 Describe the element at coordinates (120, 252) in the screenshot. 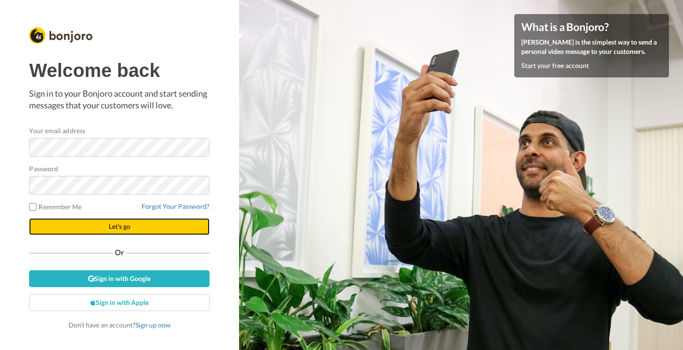

I see `span: Or` at that location.